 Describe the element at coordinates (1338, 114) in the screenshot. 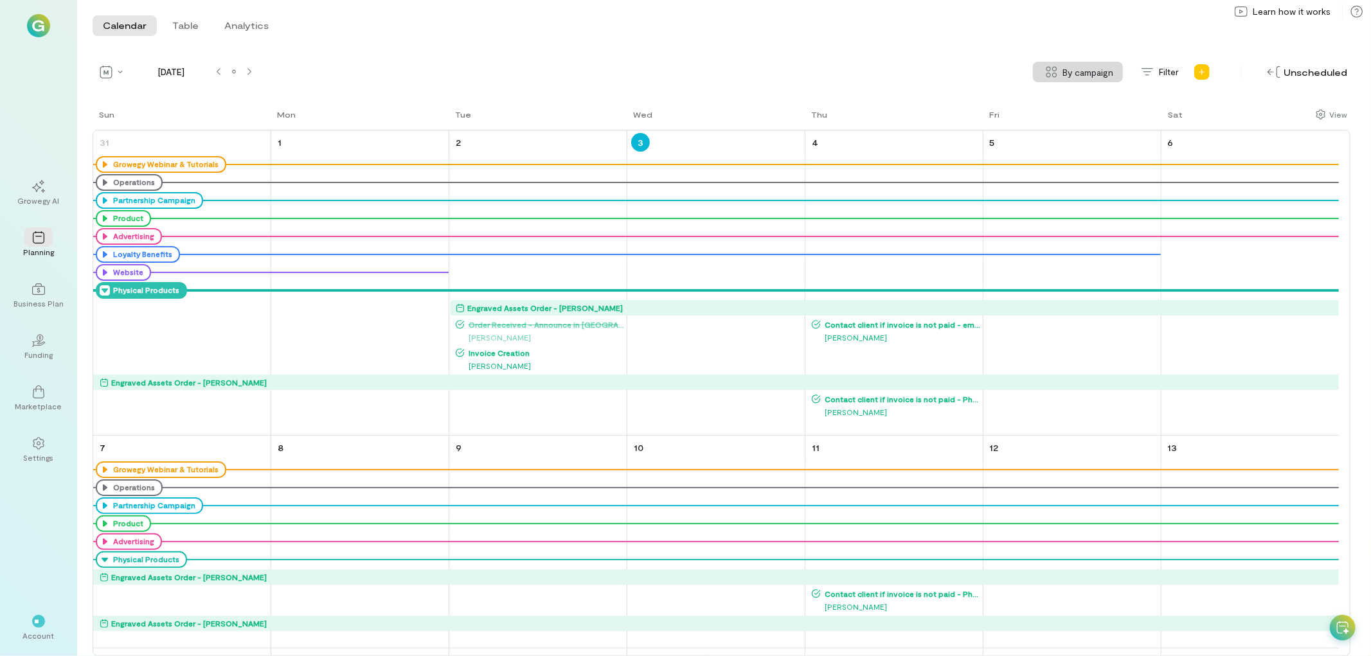

I see `div: View` at that location.